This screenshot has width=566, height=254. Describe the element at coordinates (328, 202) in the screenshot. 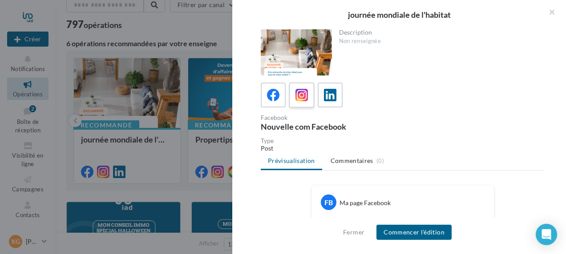

I see `div: FB` at that location.